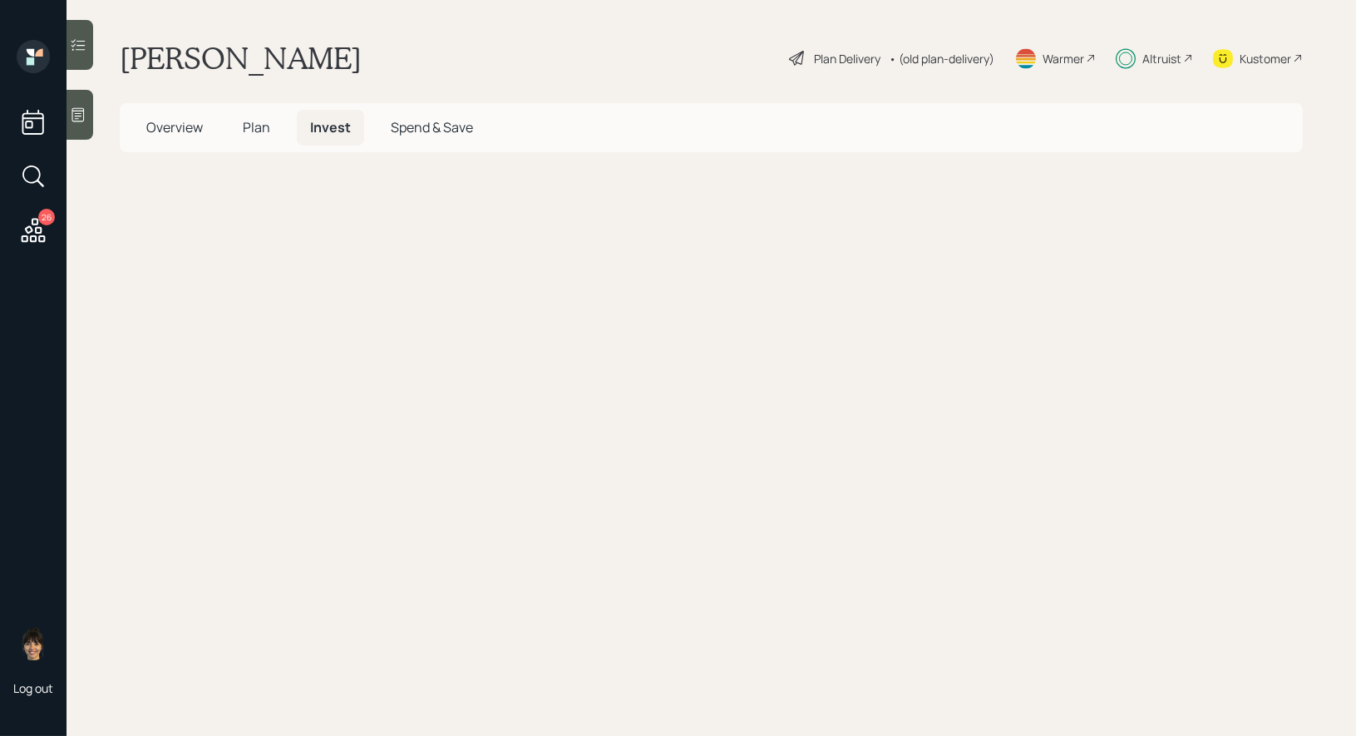 Image resolution: width=1356 pixels, height=736 pixels. I want to click on div: Kustomer, so click(1266, 58).